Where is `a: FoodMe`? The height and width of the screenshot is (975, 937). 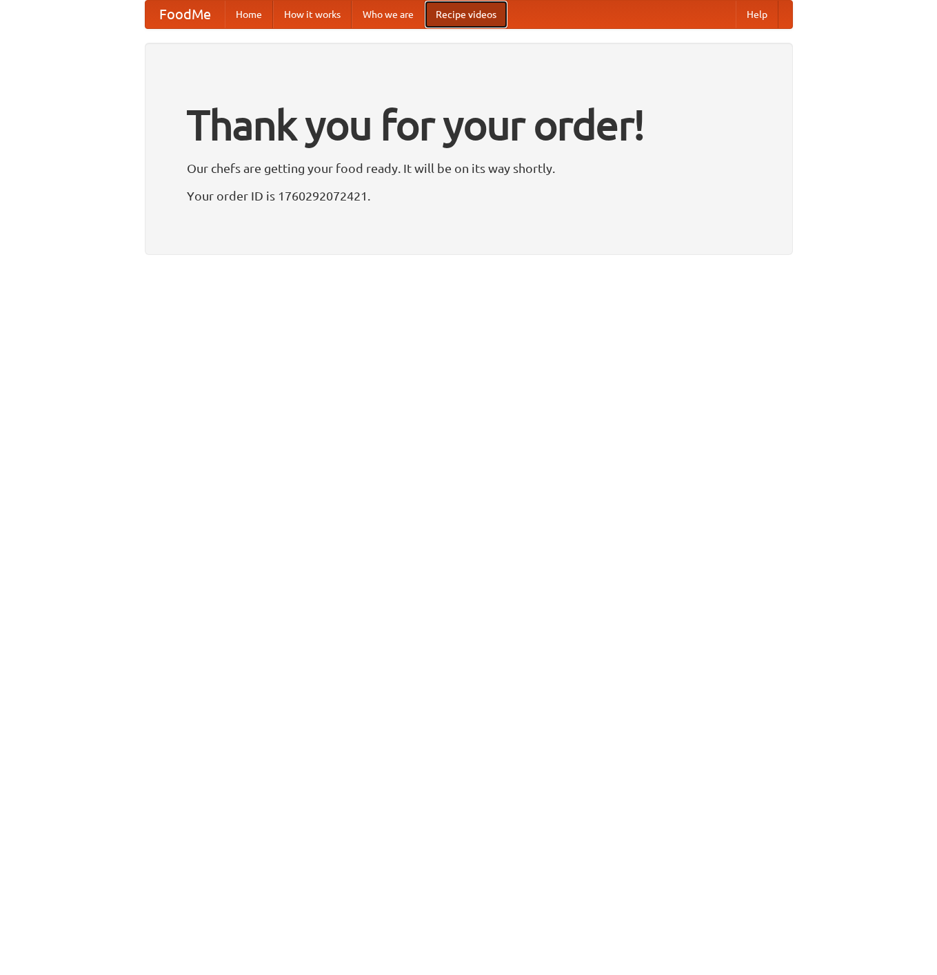 a: FoodMe is located at coordinates (185, 14).